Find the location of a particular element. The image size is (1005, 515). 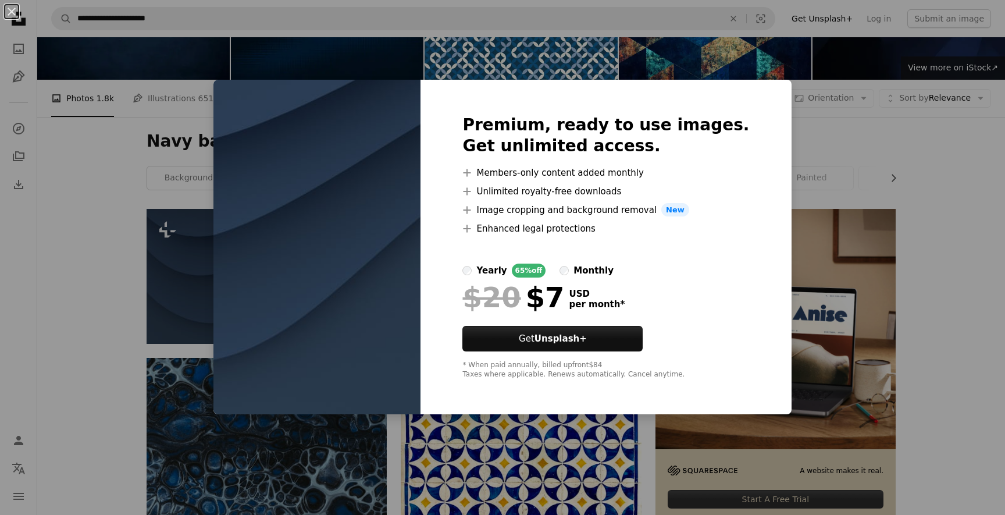

li: Enhanced legal protections is located at coordinates (605, 229).